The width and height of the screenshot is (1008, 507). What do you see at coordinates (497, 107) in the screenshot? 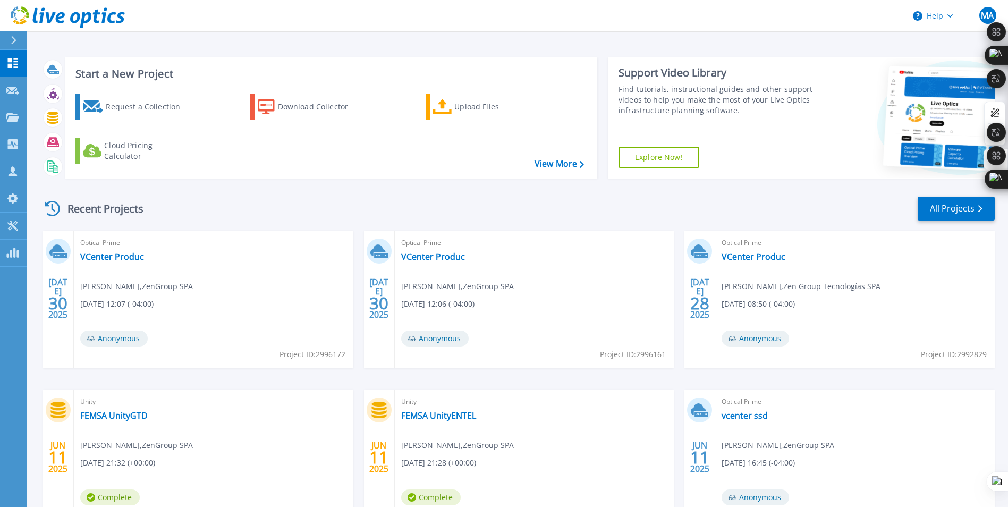
I see `div: Upload Files` at bounding box center [497, 107].